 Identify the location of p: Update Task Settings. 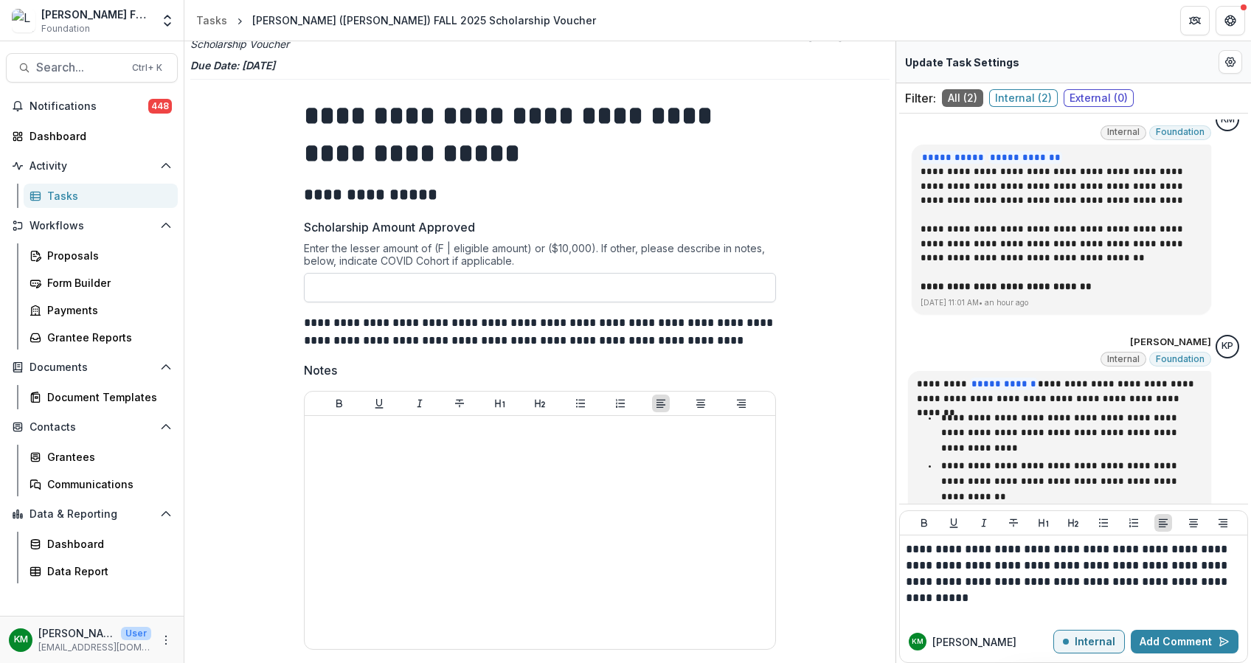
(962, 62).